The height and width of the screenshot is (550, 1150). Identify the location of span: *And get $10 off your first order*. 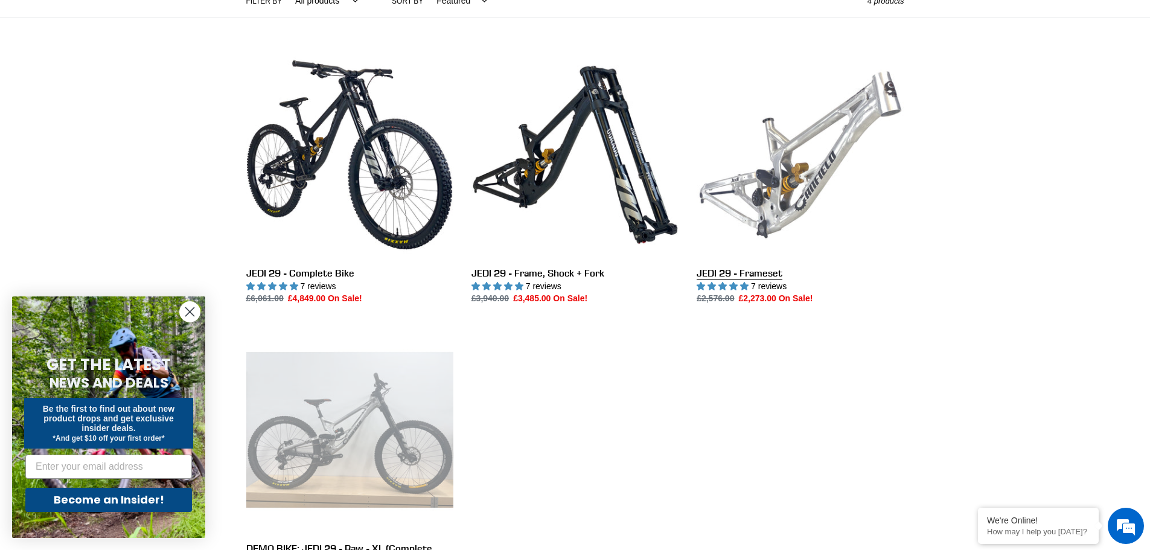
(108, 438).